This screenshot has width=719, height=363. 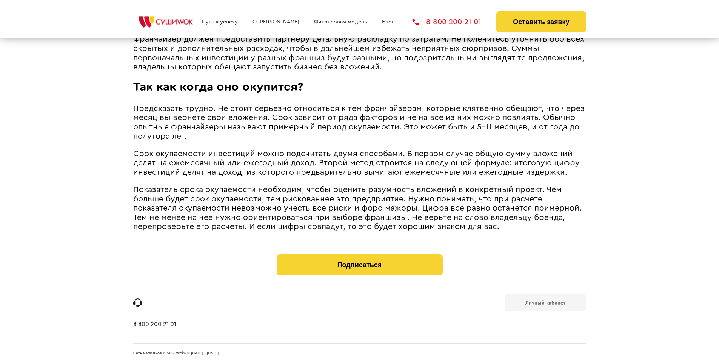 I want to click on b: Личный кабинет, so click(x=545, y=303).